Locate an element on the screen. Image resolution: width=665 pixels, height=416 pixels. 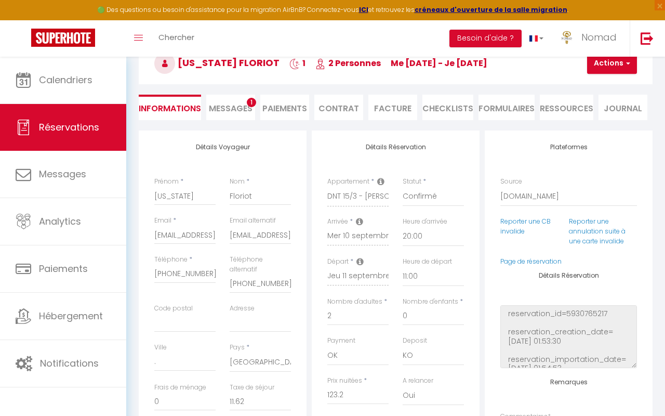
label: Départ is located at coordinates (338, 261).